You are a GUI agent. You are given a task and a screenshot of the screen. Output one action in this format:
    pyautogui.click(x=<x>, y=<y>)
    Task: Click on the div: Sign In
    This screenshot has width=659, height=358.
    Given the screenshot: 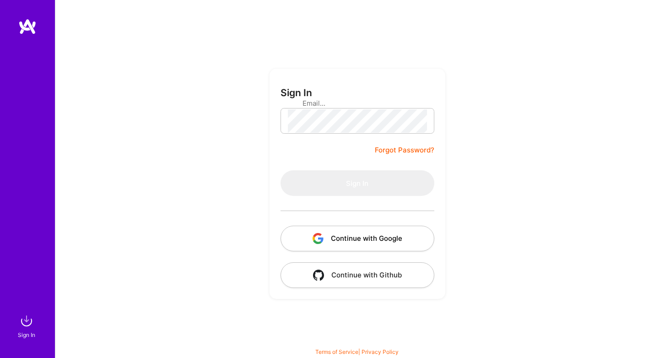 What is the action you would take?
    pyautogui.click(x=27, y=335)
    